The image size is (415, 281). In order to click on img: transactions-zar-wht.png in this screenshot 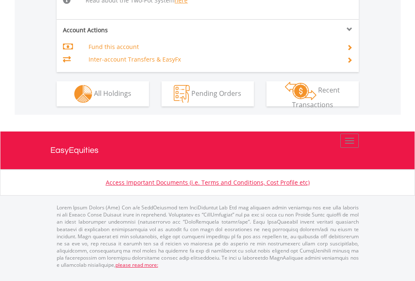, I will do `click(300, 91)`.